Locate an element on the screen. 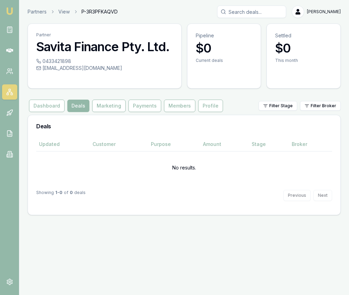  div: Updated is located at coordinates (63, 144).